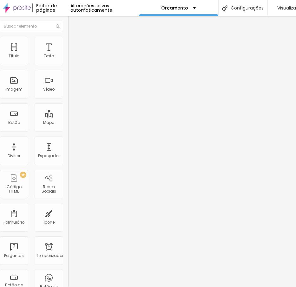 The height and width of the screenshot is (287, 296). Describe the element at coordinates (247, 8) in the screenshot. I see `font: Configurações` at that location.